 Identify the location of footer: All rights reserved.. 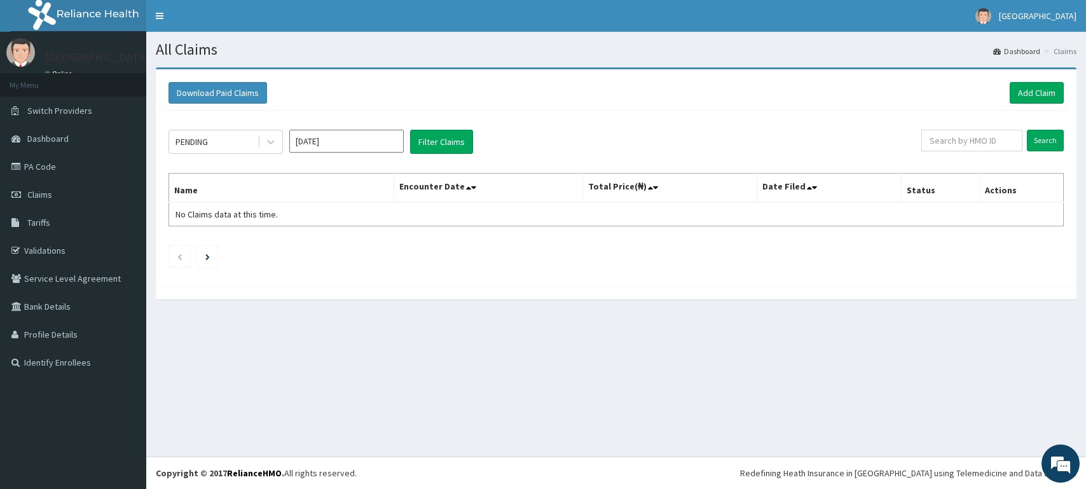
(616, 472).